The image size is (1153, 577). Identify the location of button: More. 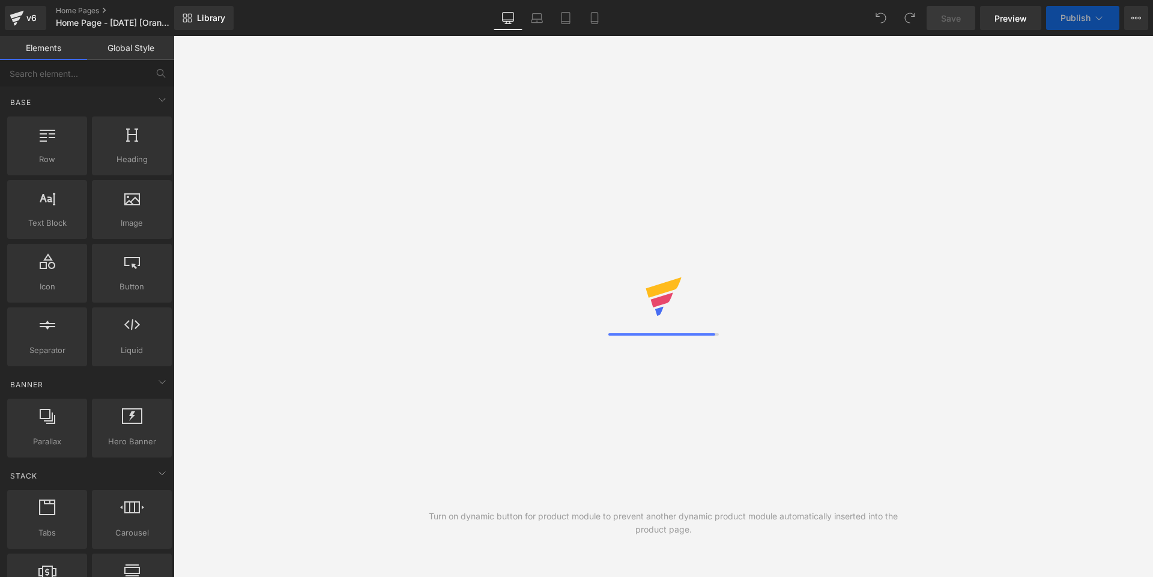
(1136, 18).